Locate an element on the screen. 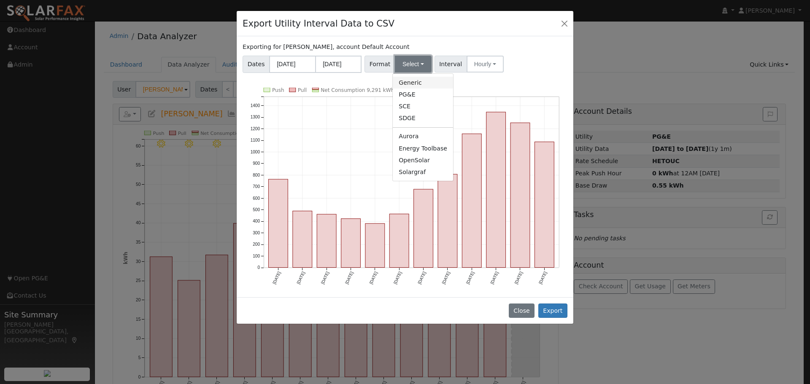 This screenshot has height=384, width=810. text: Pull is located at coordinates (302, 90).